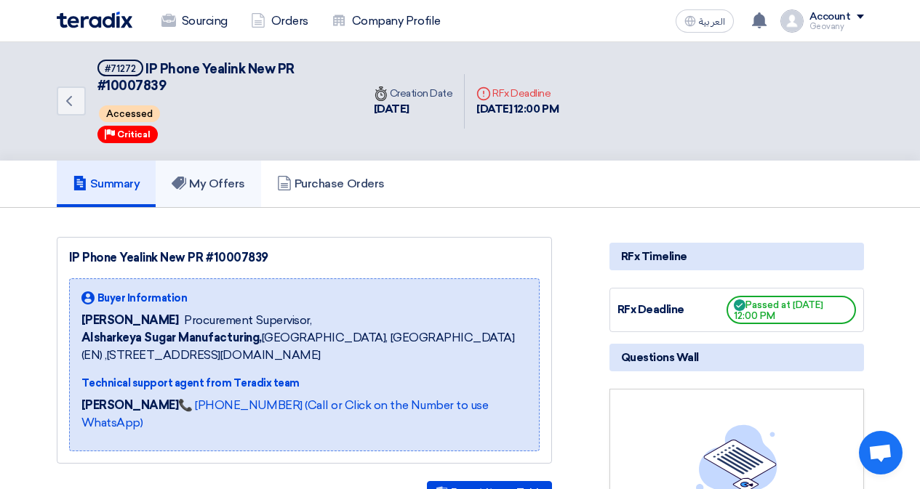 The height and width of the screenshot is (489, 920). I want to click on a: Summary, so click(106, 184).